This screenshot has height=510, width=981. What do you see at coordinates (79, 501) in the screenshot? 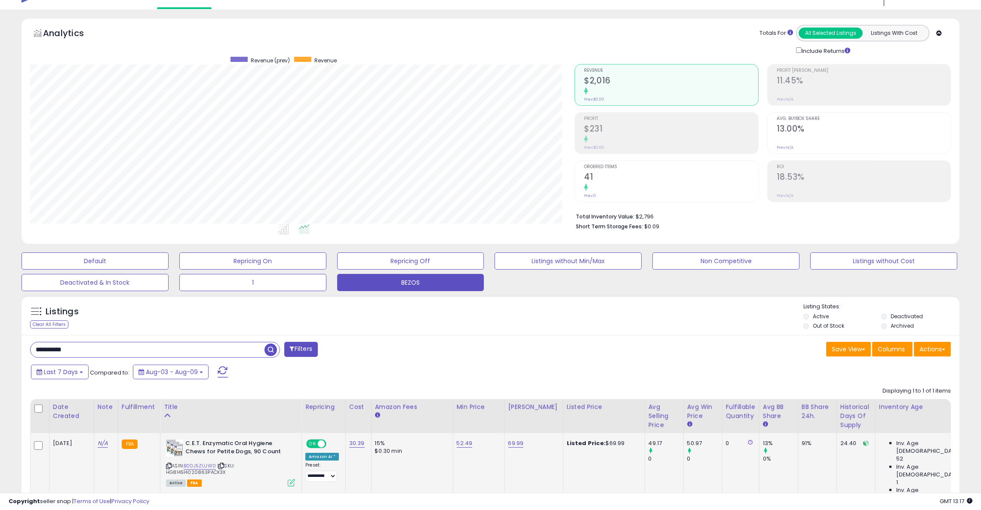
I see `div: seller snap | |` at bounding box center [79, 501].